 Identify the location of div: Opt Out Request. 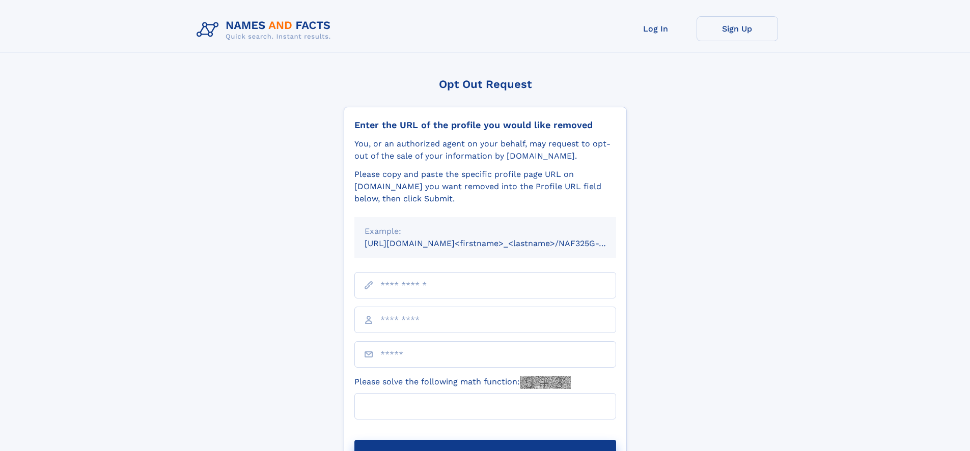
(485, 84).